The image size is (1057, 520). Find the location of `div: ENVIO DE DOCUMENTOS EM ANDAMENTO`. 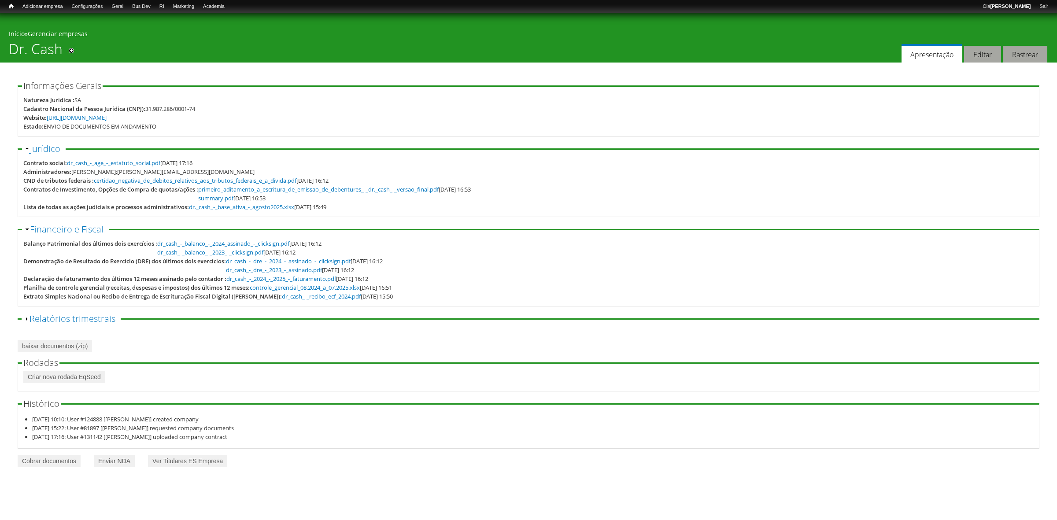

div: ENVIO DE DOCUMENTOS EM ANDAMENTO is located at coordinates (100, 126).